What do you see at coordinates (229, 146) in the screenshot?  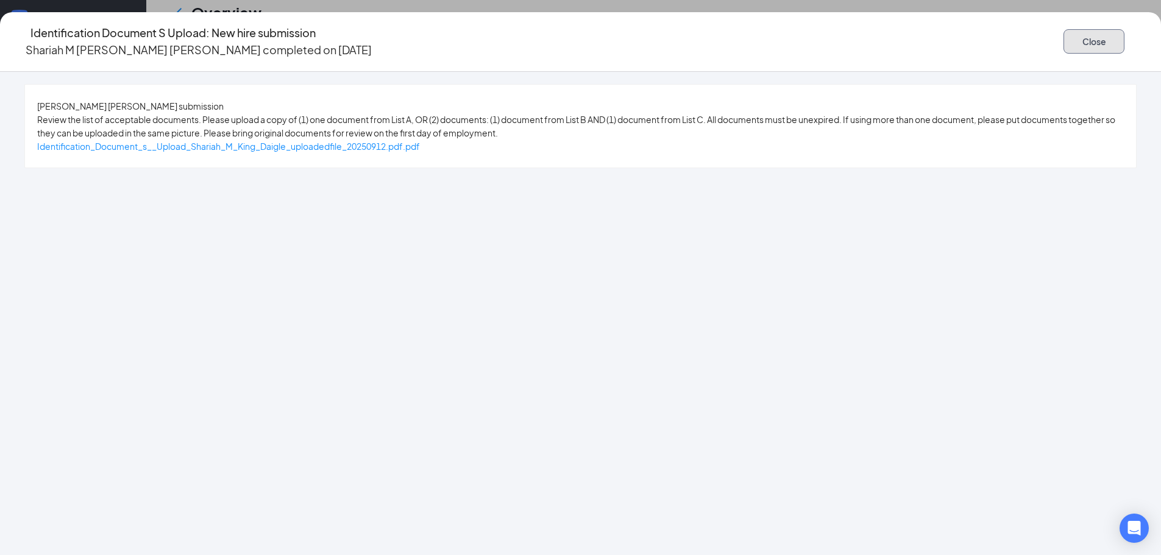 I see `a: Identification_Document_s__Upload_Shariah_M_King_Daigle_uploadedfile_20250912.pdf.pdf` at bounding box center [229, 146].